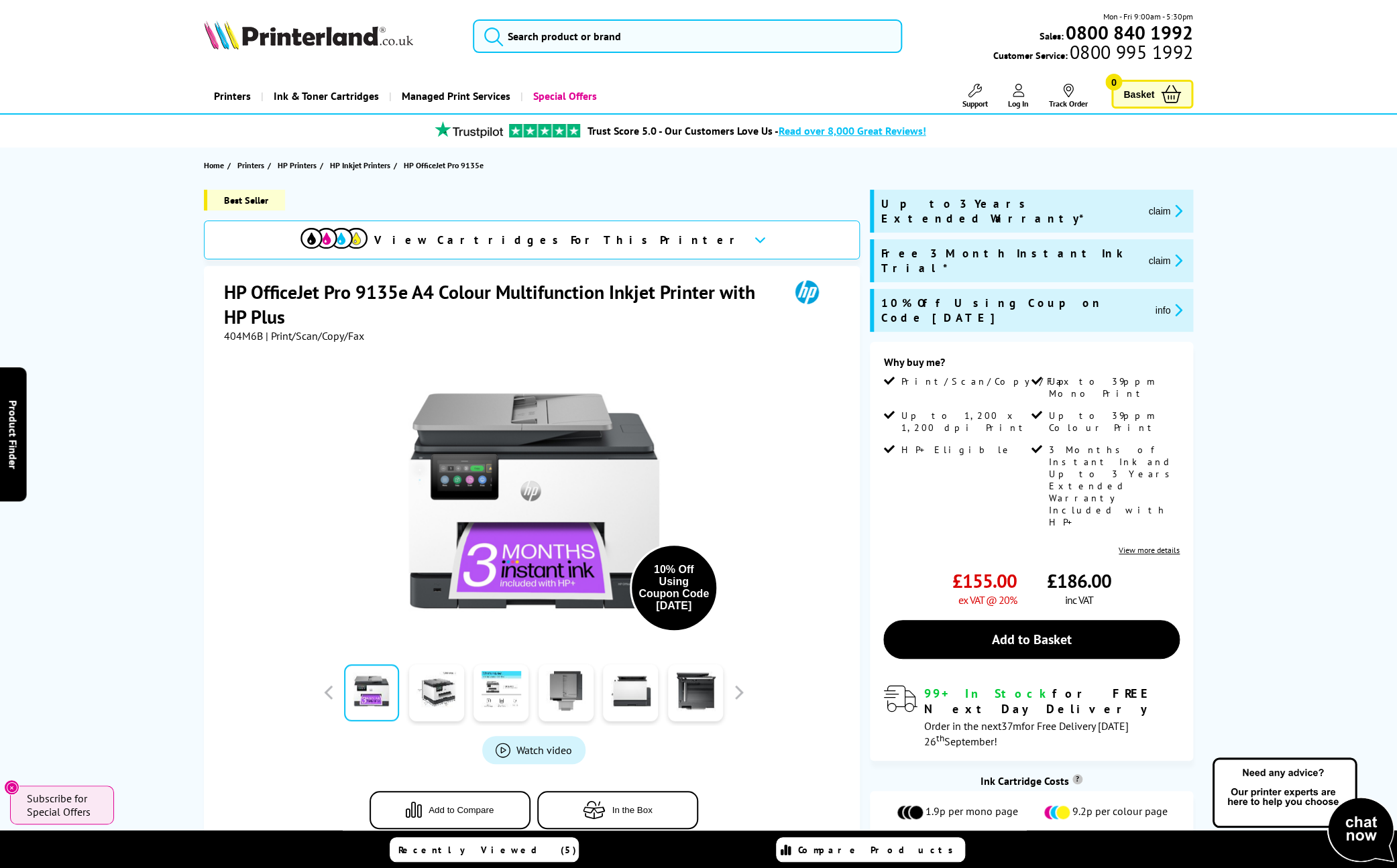 This screenshot has height=868, width=1397. I want to click on a: HP Printers, so click(299, 165).